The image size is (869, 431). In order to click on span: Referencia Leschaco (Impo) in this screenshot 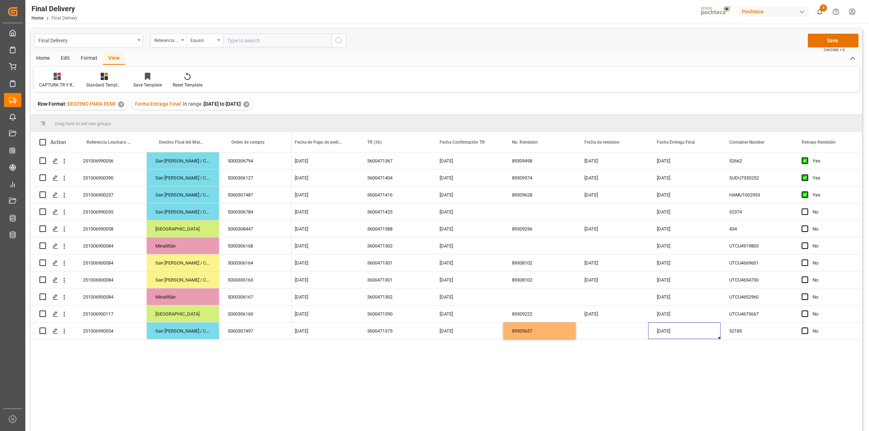, I will do `click(109, 142)`.